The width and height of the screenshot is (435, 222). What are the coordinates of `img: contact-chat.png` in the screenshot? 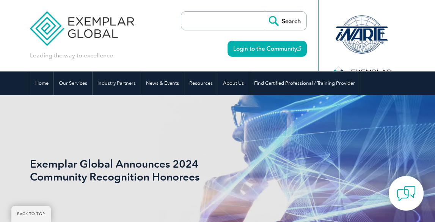 It's located at (406, 193).